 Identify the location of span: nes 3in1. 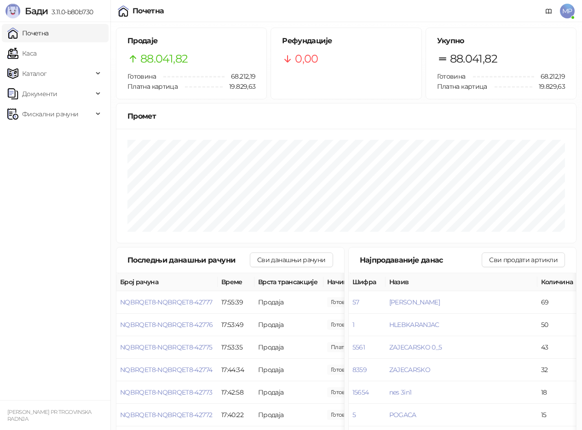
(400, 392).